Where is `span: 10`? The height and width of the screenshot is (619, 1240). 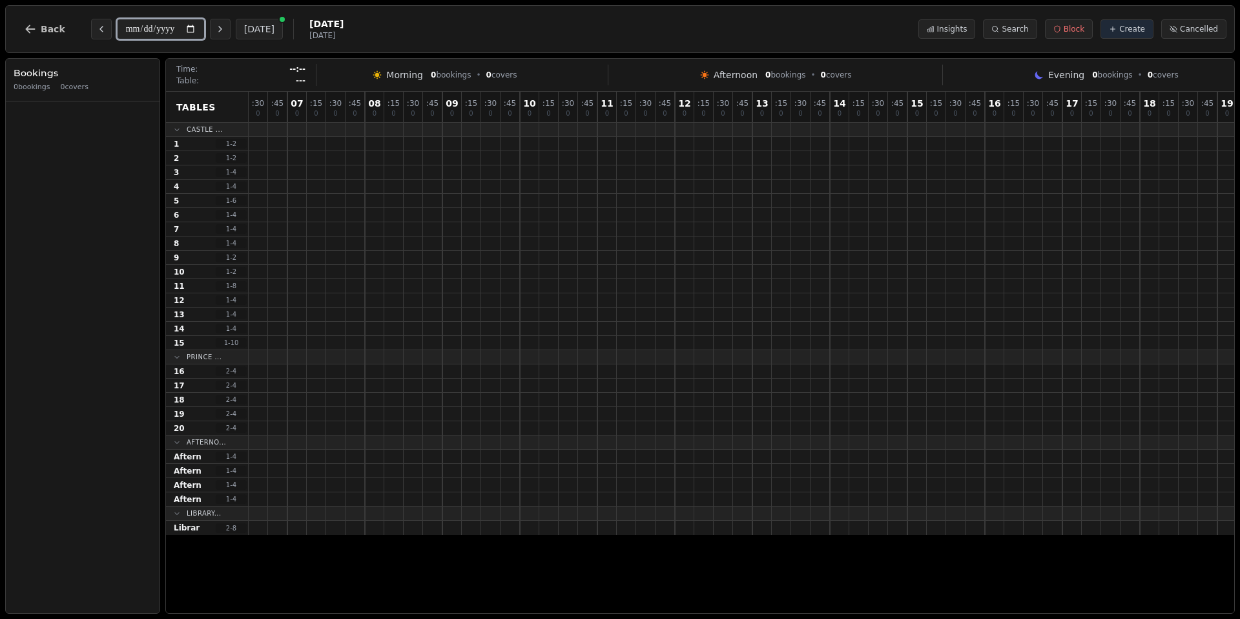
span: 10 is located at coordinates (179, 272).